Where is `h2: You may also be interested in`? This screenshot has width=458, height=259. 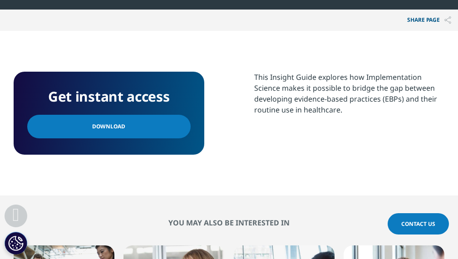
h2: You may also be interested in is located at coordinates (229, 223).